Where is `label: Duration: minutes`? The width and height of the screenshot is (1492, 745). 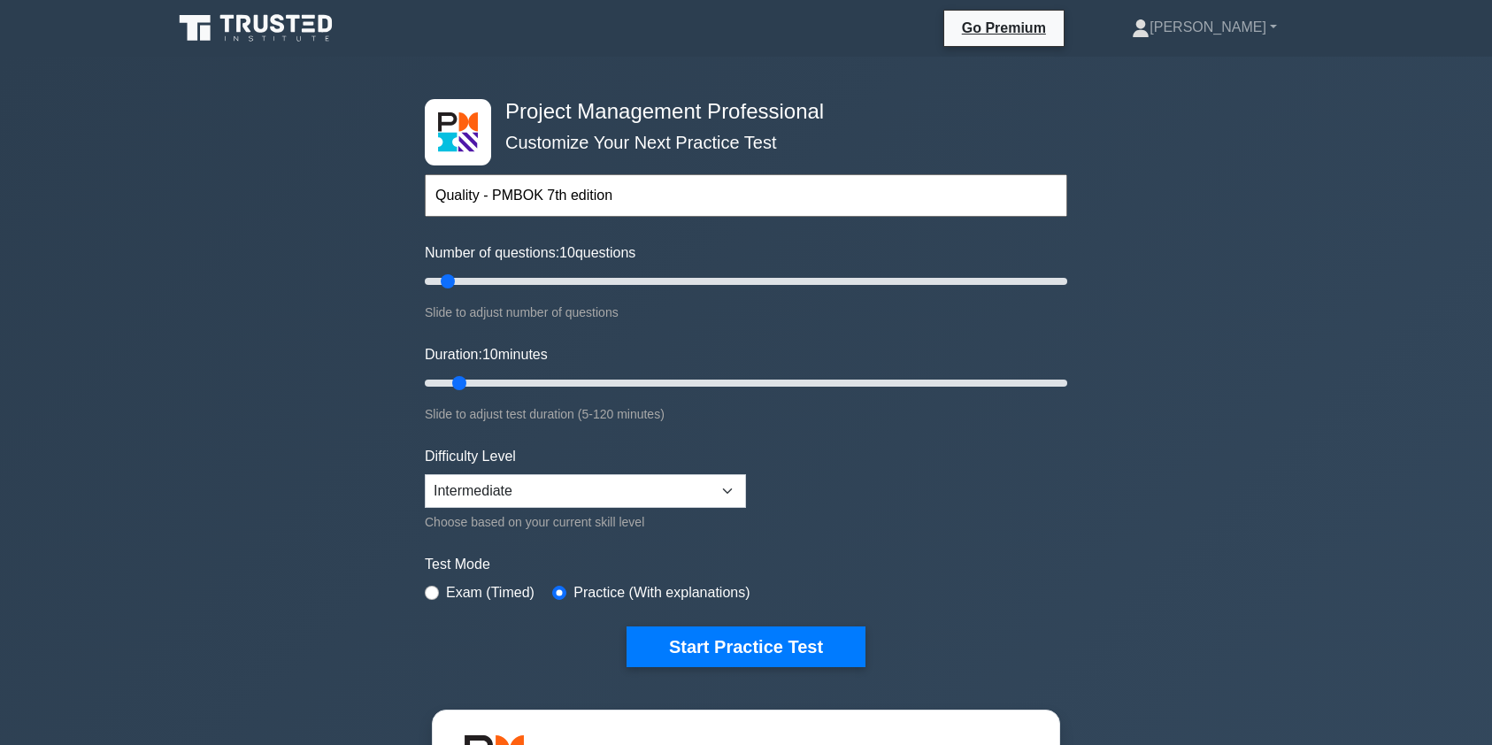
label: Duration: minutes is located at coordinates (486, 355).